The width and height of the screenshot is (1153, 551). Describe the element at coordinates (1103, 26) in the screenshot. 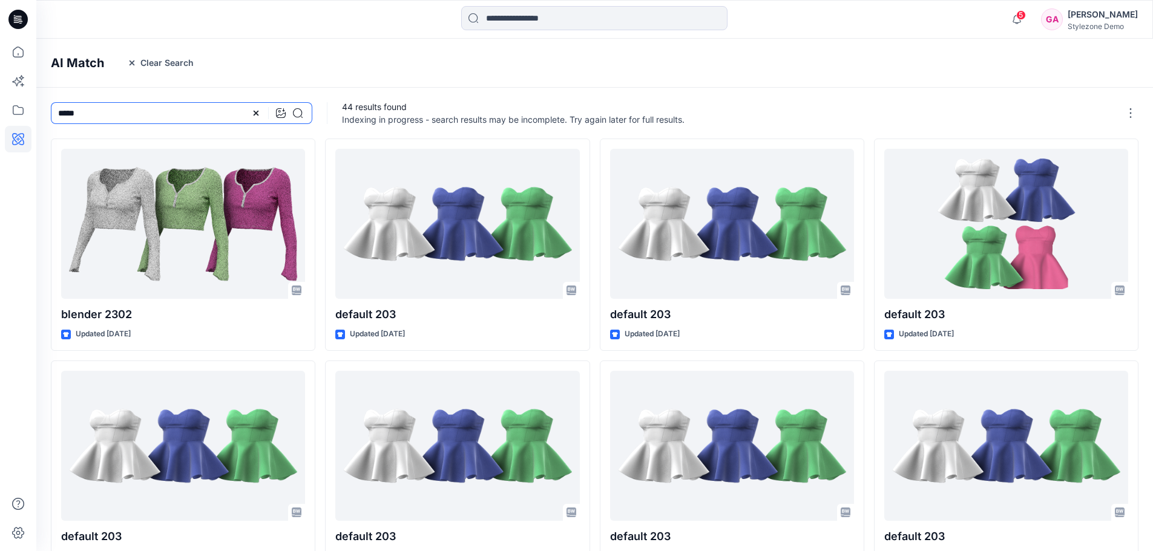

I see `div: Stylezone Demo` at that location.